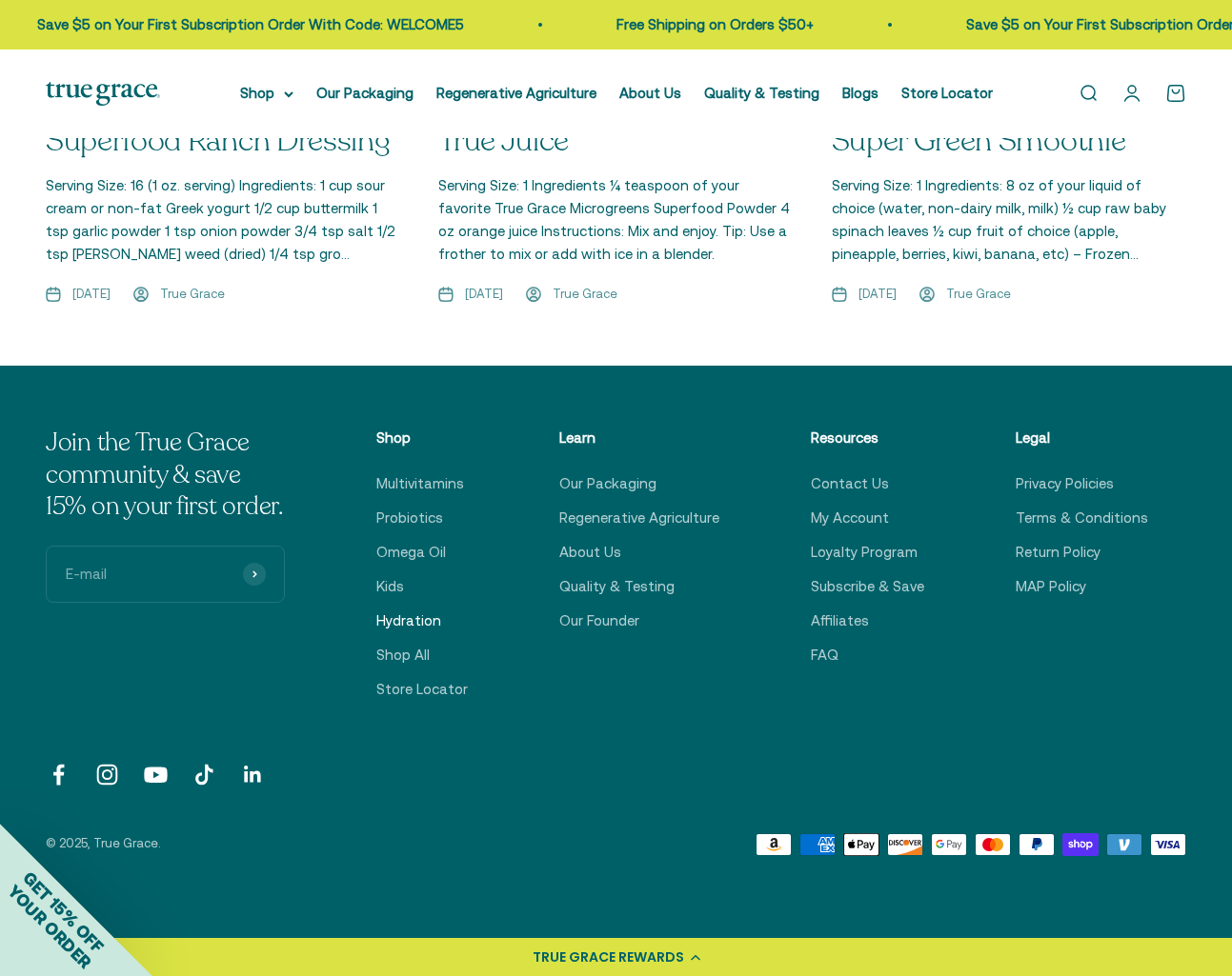 This screenshot has height=976, width=1232. What do you see at coordinates (156, 774) in the screenshot?
I see `a: Follow on YouTube` at bounding box center [156, 774].